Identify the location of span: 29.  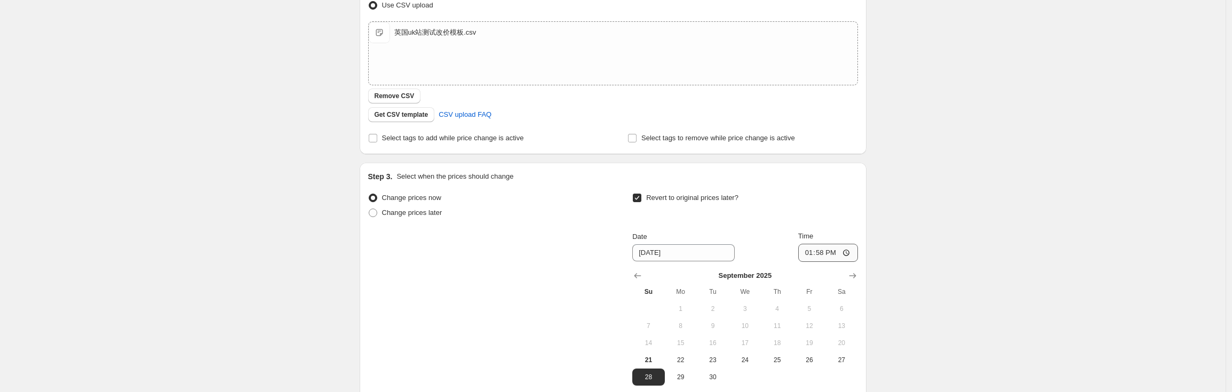
(681, 377).